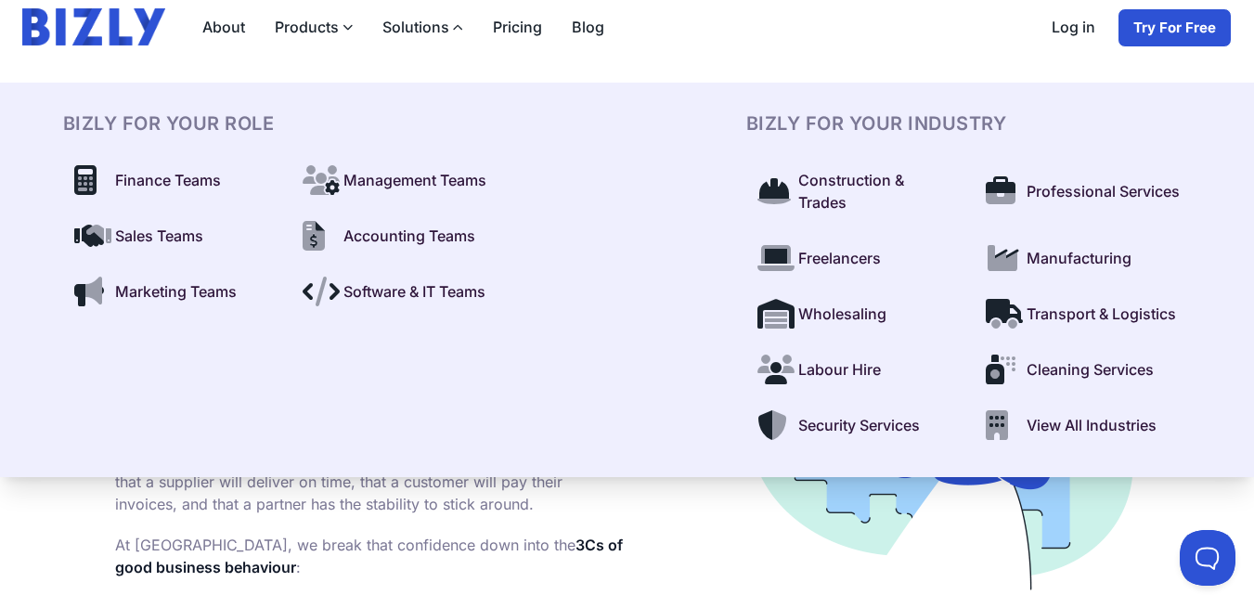  What do you see at coordinates (517, 27) in the screenshot?
I see `a: Pricing` at bounding box center [517, 27].